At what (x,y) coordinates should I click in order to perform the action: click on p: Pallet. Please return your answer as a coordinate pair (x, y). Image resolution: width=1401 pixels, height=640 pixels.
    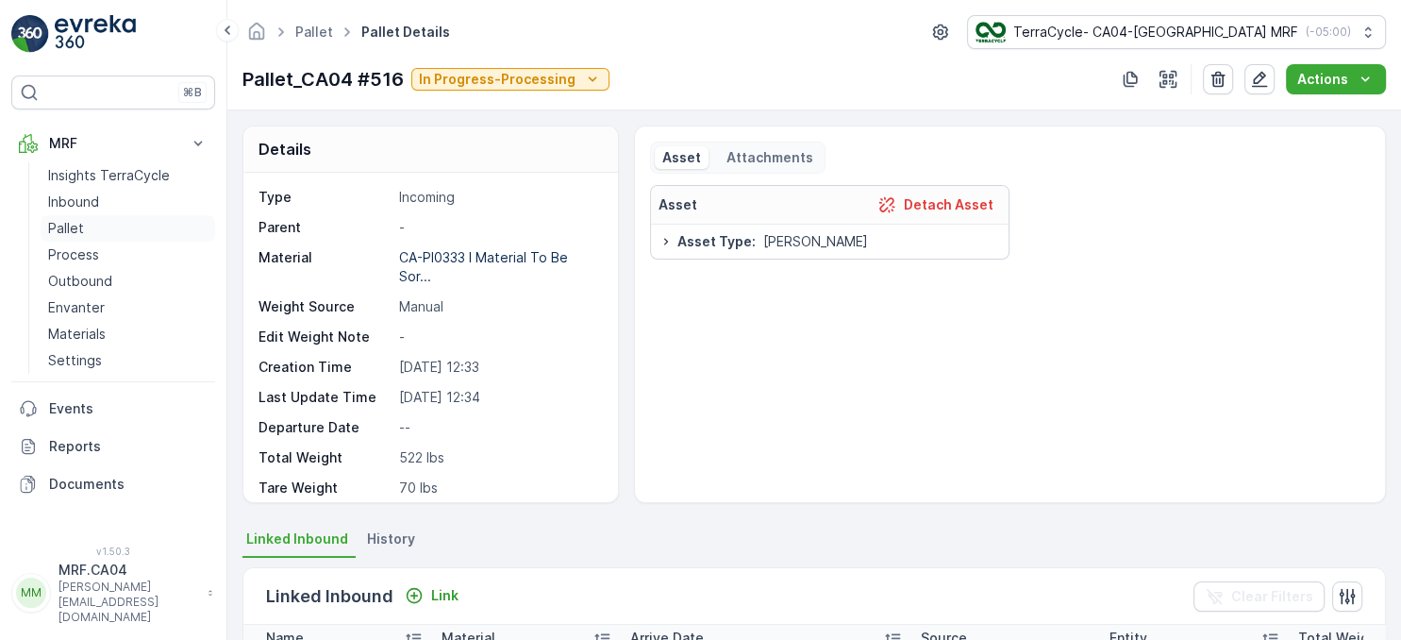
    Looking at the image, I should click on (66, 228).